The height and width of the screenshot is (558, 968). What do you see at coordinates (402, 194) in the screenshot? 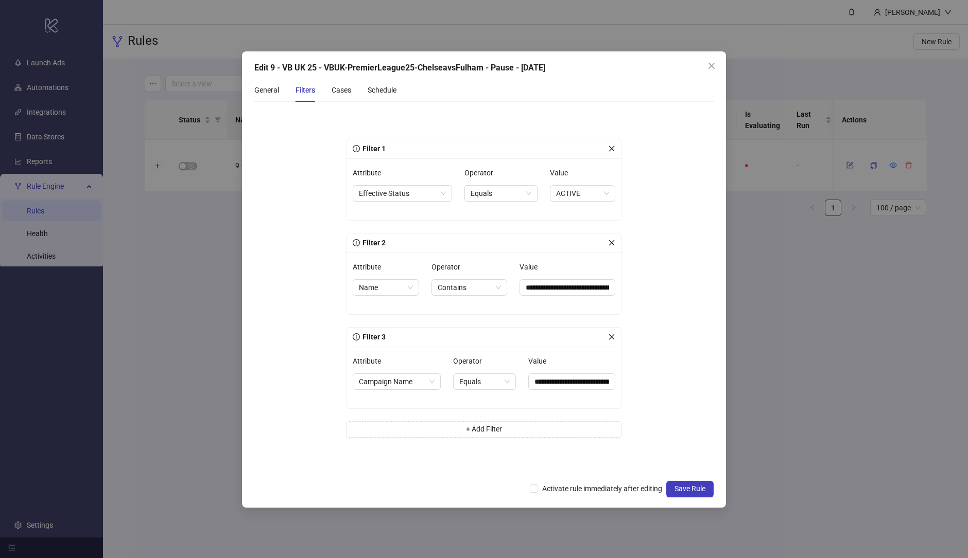
I see `span: Effective Status` at bounding box center [402, 194].